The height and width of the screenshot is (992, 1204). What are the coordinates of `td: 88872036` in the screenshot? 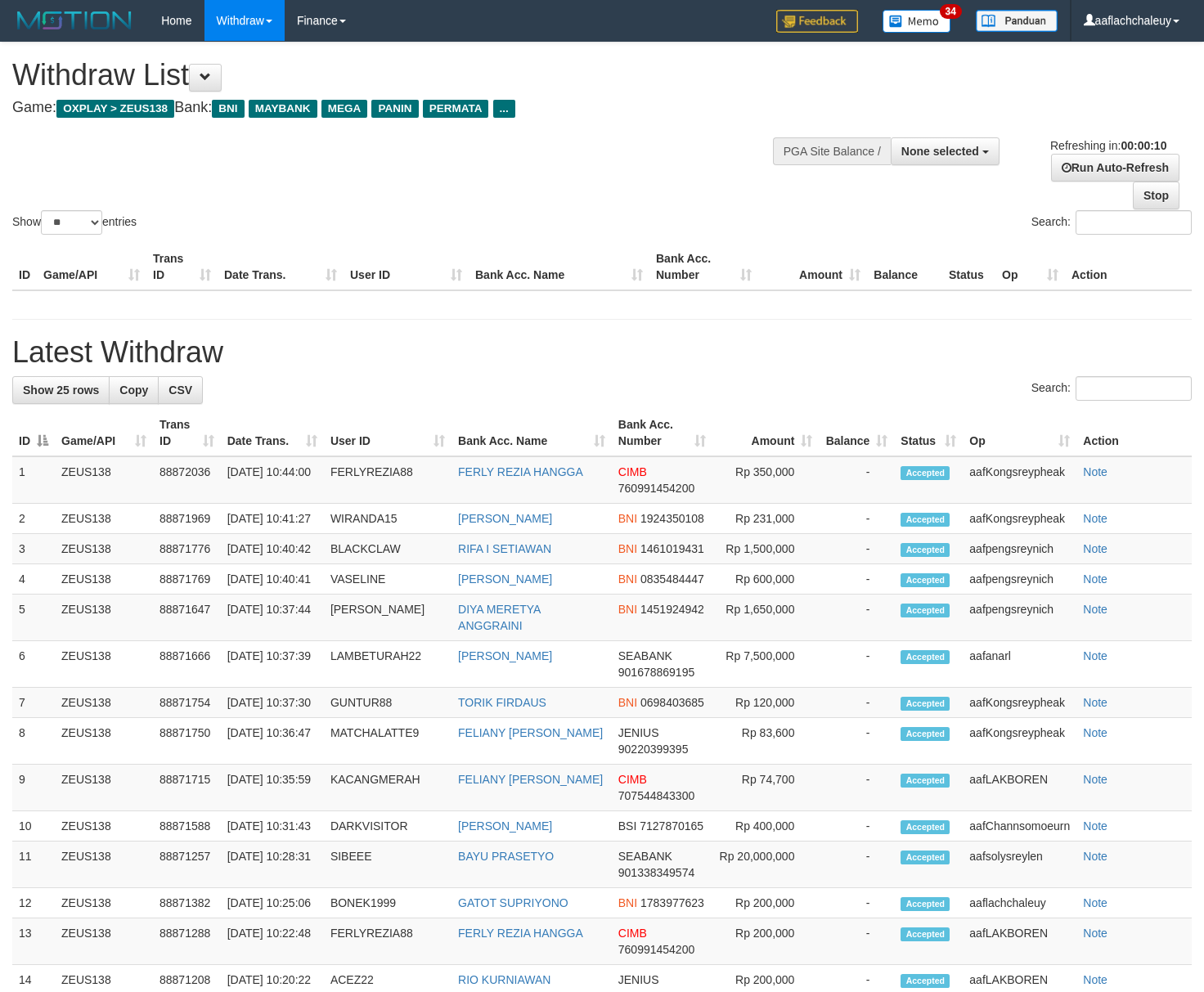 It's located at (187, 480).